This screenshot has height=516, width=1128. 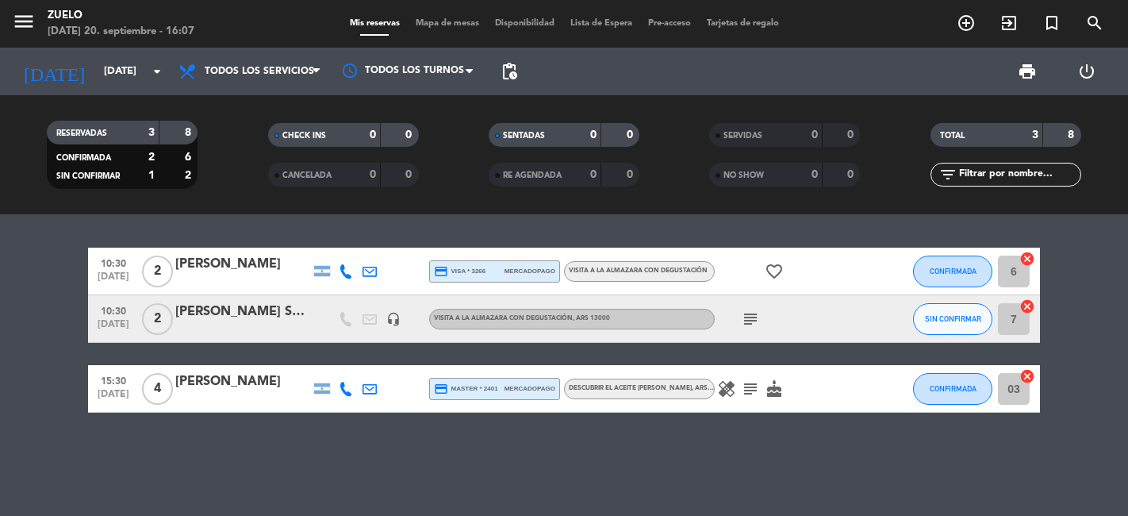 What do you see at coordinates (532, 175) in the screenshot?
I see `span: RE AGENDADA` at bounding box center [532, 175].